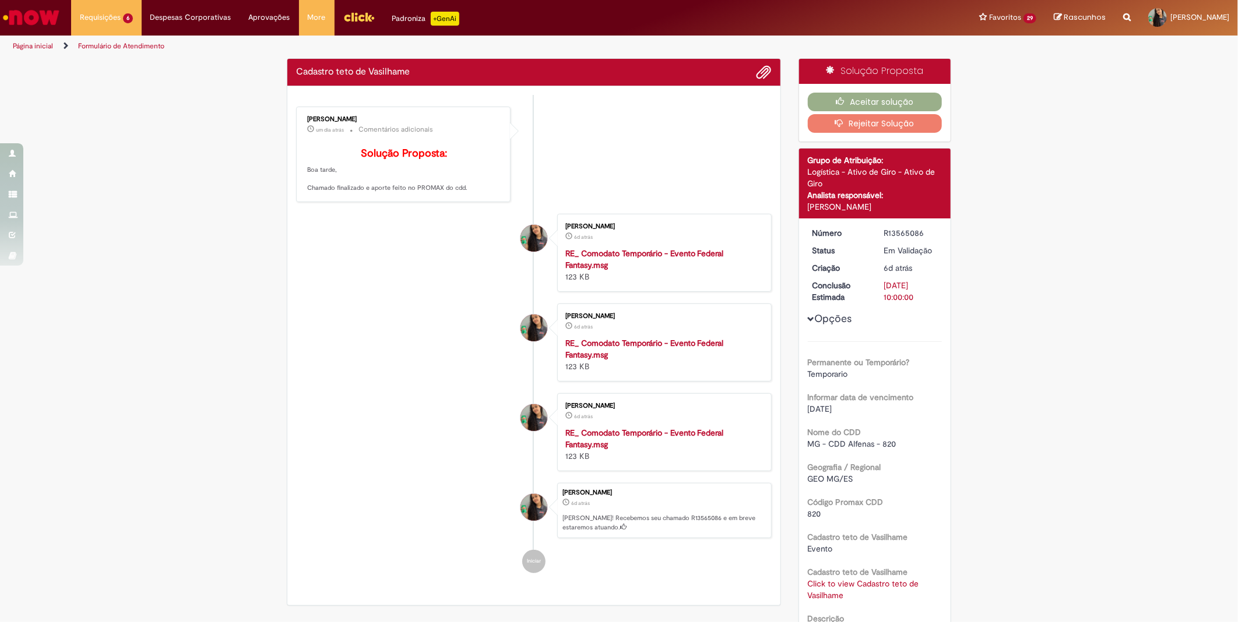 This screenshot has width=1238, height=622. Describe the element at coordinates (534, 340) in the screenshot. I see `ul: Histórico de tíquete` at that location.